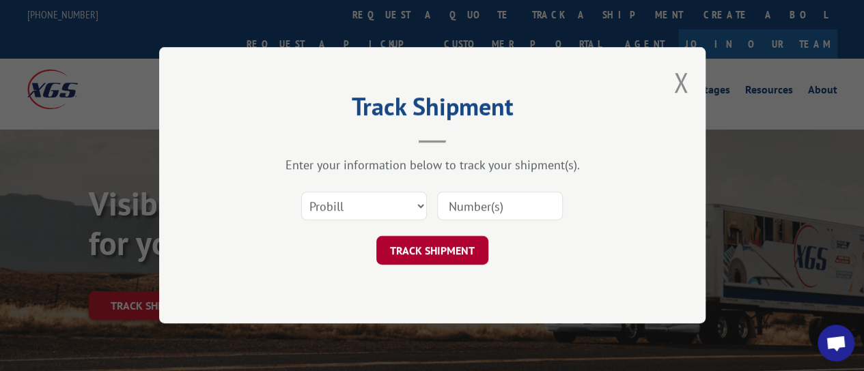  I want to click on h2: Track Shipment, so click(432, 110).